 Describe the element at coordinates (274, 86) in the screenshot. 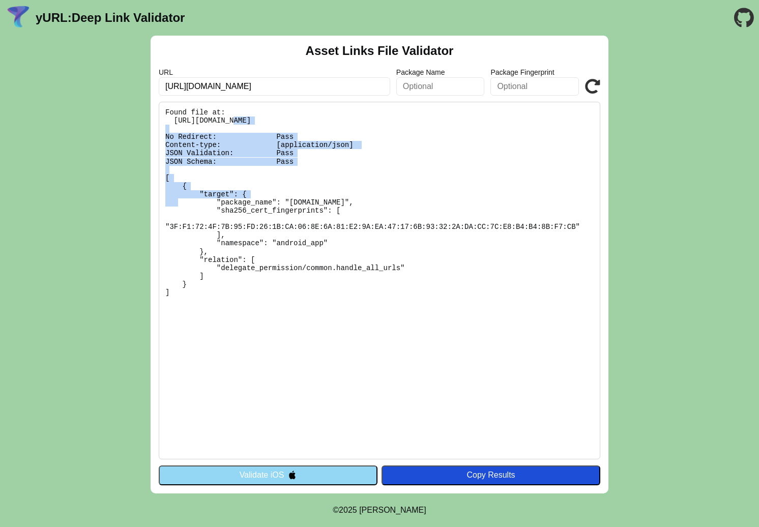

I see `input: Required` at that location.